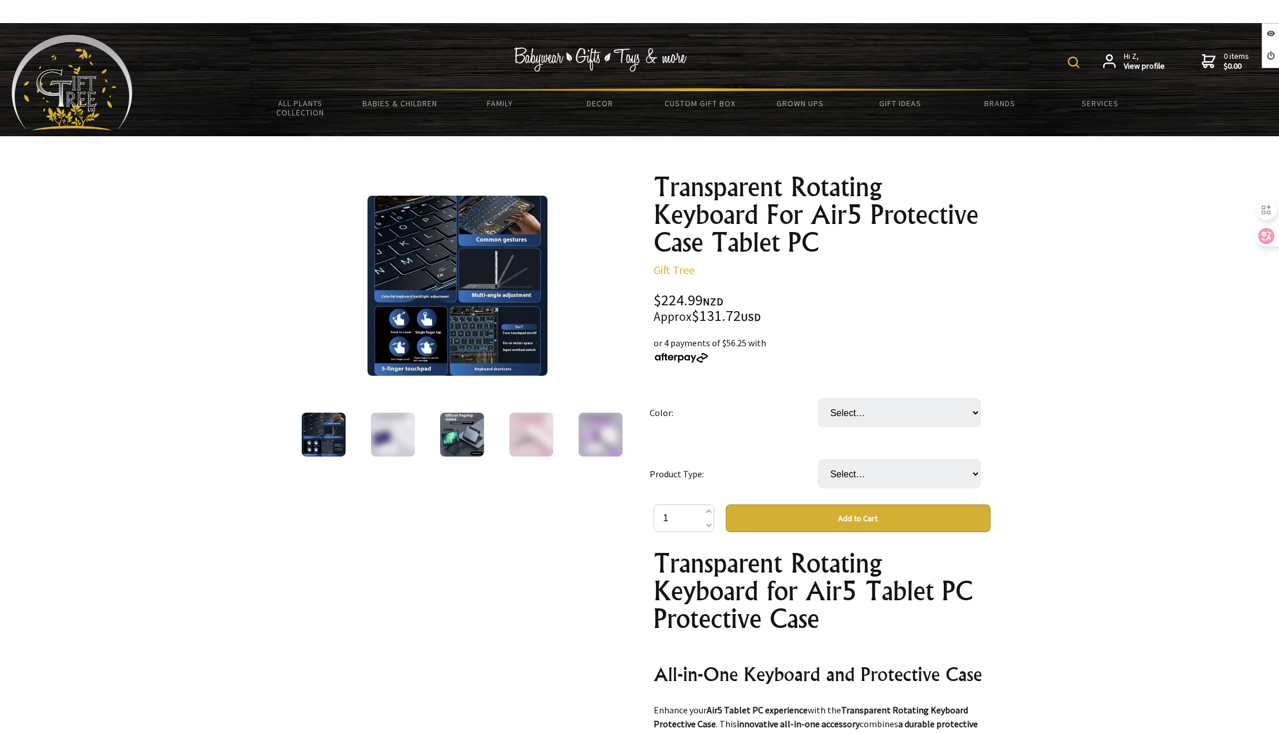  What do you see at coordinates (600, 59) in the screenshot?
I see `img: Babywear - Gifts - Toys & more` at bounding box center [600, 59].